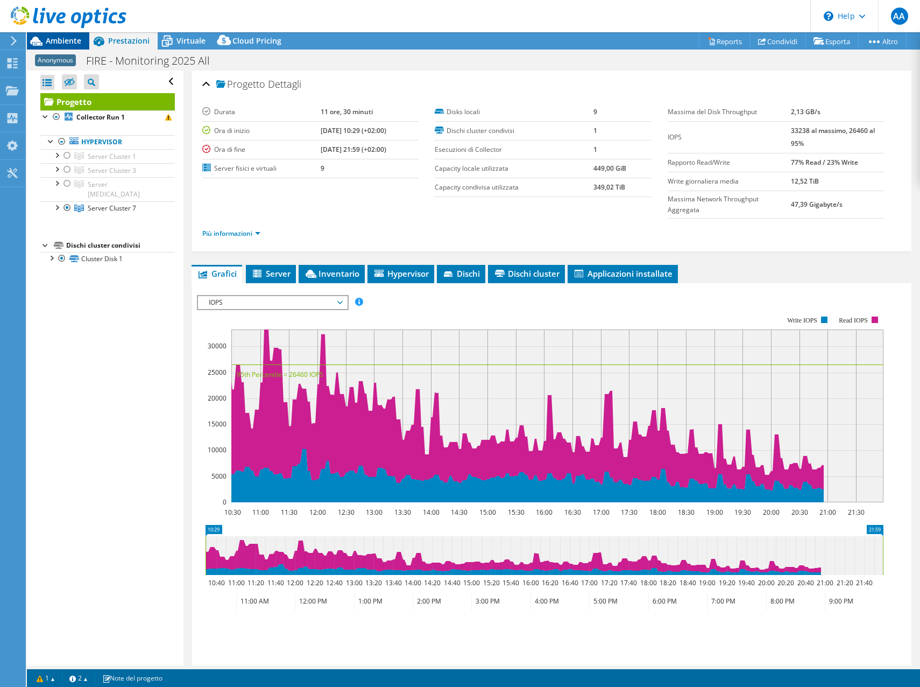 This screenshot has height=687, width=920. I want to click on b: 47,39 Gigabyte/s, so click(817, 204).